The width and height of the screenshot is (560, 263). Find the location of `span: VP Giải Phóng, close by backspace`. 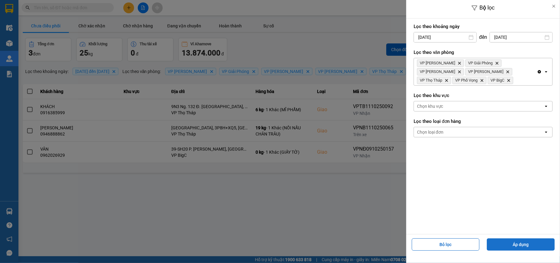

span: VP Giải Phóng, close by backspace is located at coordinates (484, 63).